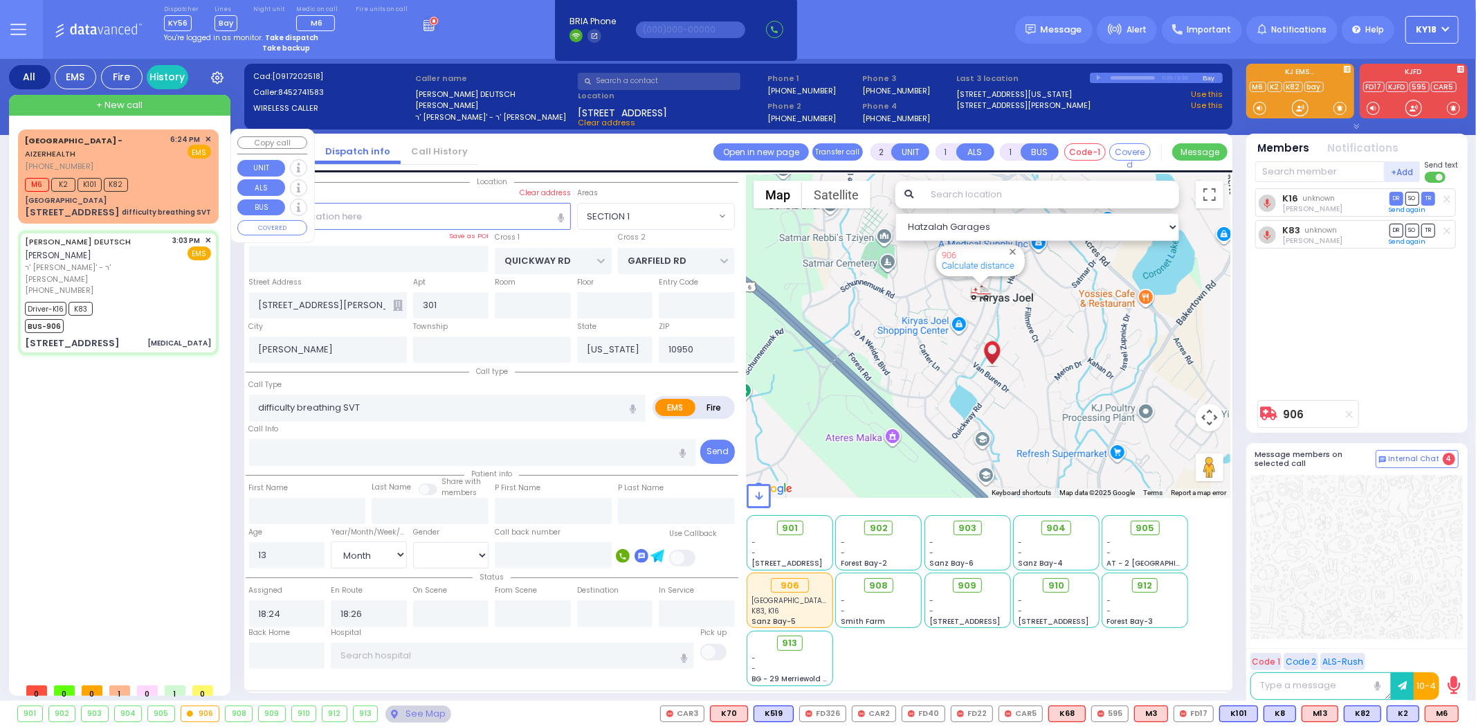 Image resolution: width=1476 pixels, height=727 pixels. What do you see at coordinates (863, 621) in the screenshot?
I see `span: Smith Farm` at bounding box center [863, 621].